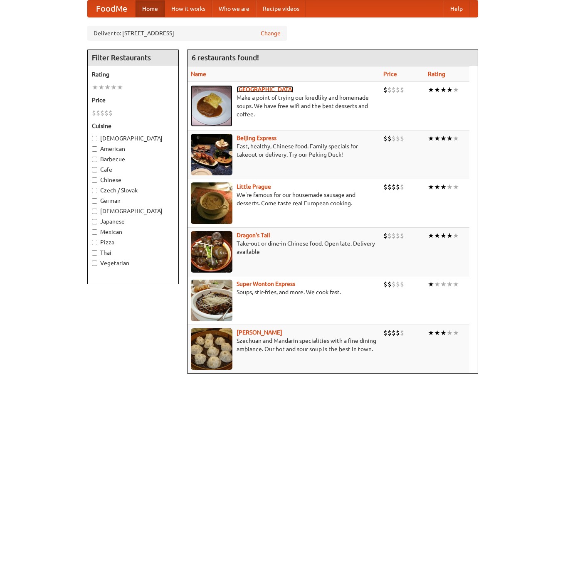 The image size is (565, 588). I want to click on input: Czech / Slovak, so click(94, 190).